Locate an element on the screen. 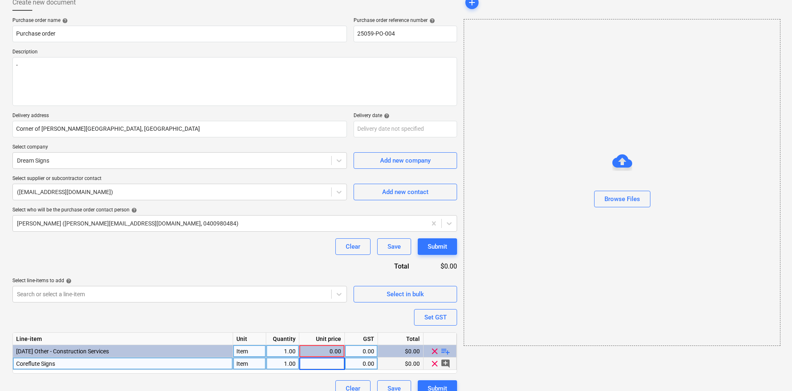 The image size is (792, 391). input: Order number is located at coordinates (405, 34).